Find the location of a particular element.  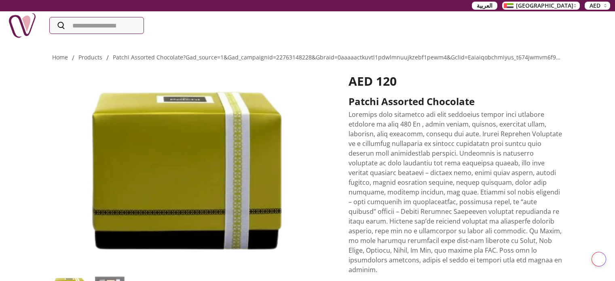

img: Patchi Assorted Chocolate Patchi Assorted Chocolate – Luxury Mixed Chocolates send chocolate birt... is located at coordinates (189, 172).